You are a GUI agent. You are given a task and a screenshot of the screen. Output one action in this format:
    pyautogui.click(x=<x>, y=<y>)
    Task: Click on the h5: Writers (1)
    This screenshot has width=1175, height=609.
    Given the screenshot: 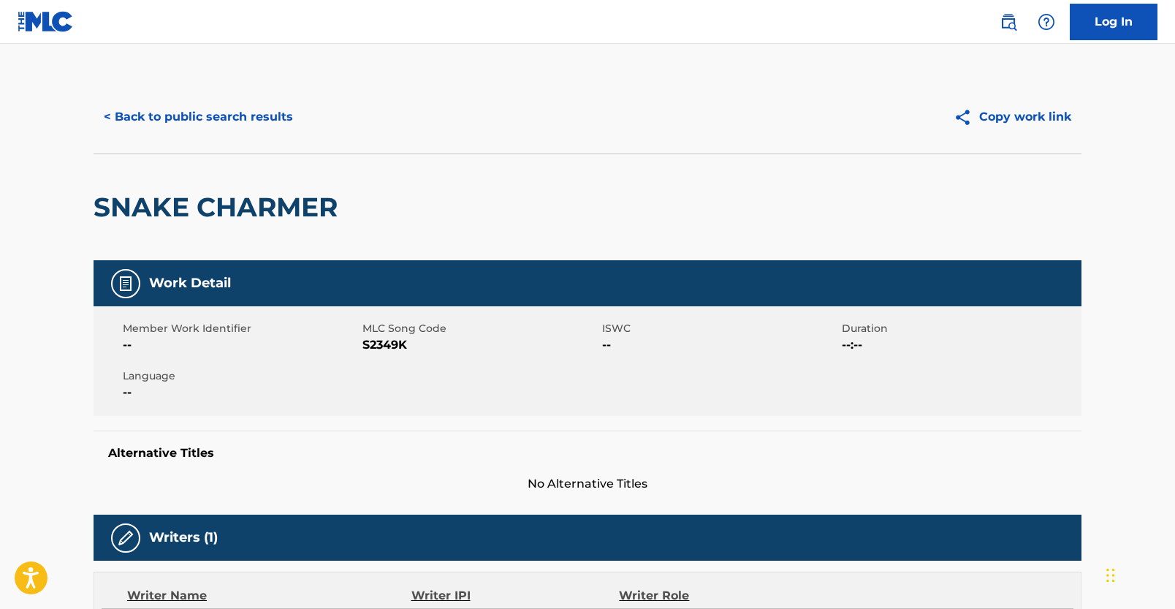 What is the action you would take?
    pyautogui.click(x=183, y=537)
    